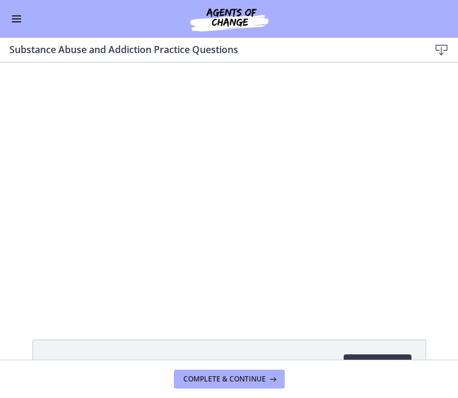 This screenshot has width=458, height=398. Describe the element at coordinates (131, 366) in the screenshot. I see `span: Substance Abuse - Practice Questions` at that location.